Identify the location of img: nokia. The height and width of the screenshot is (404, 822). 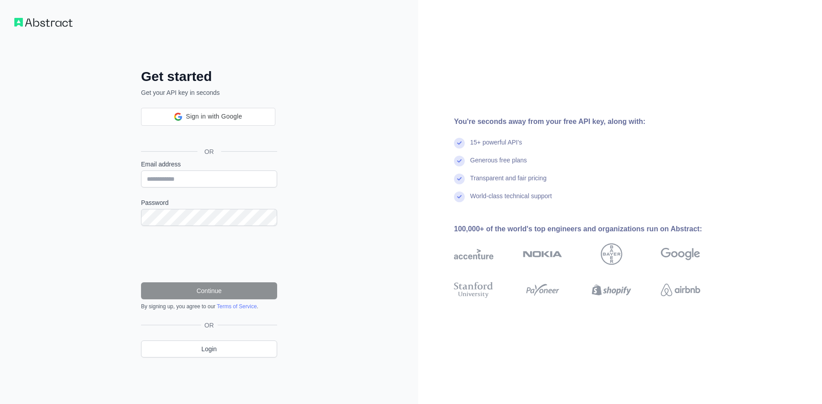
(543, 254).